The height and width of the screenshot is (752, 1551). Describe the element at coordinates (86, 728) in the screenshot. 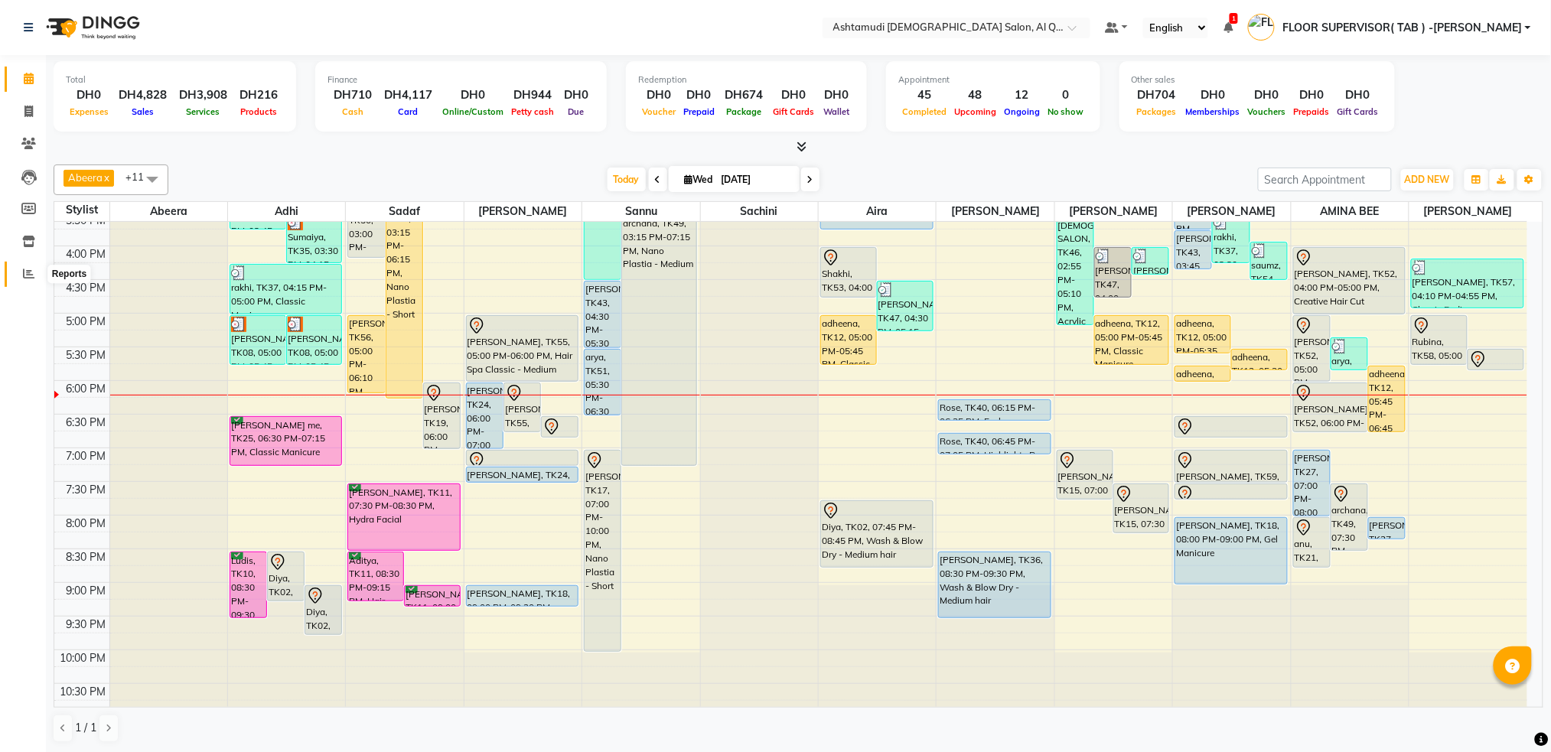

I see `span: 1 / 1` at that location.